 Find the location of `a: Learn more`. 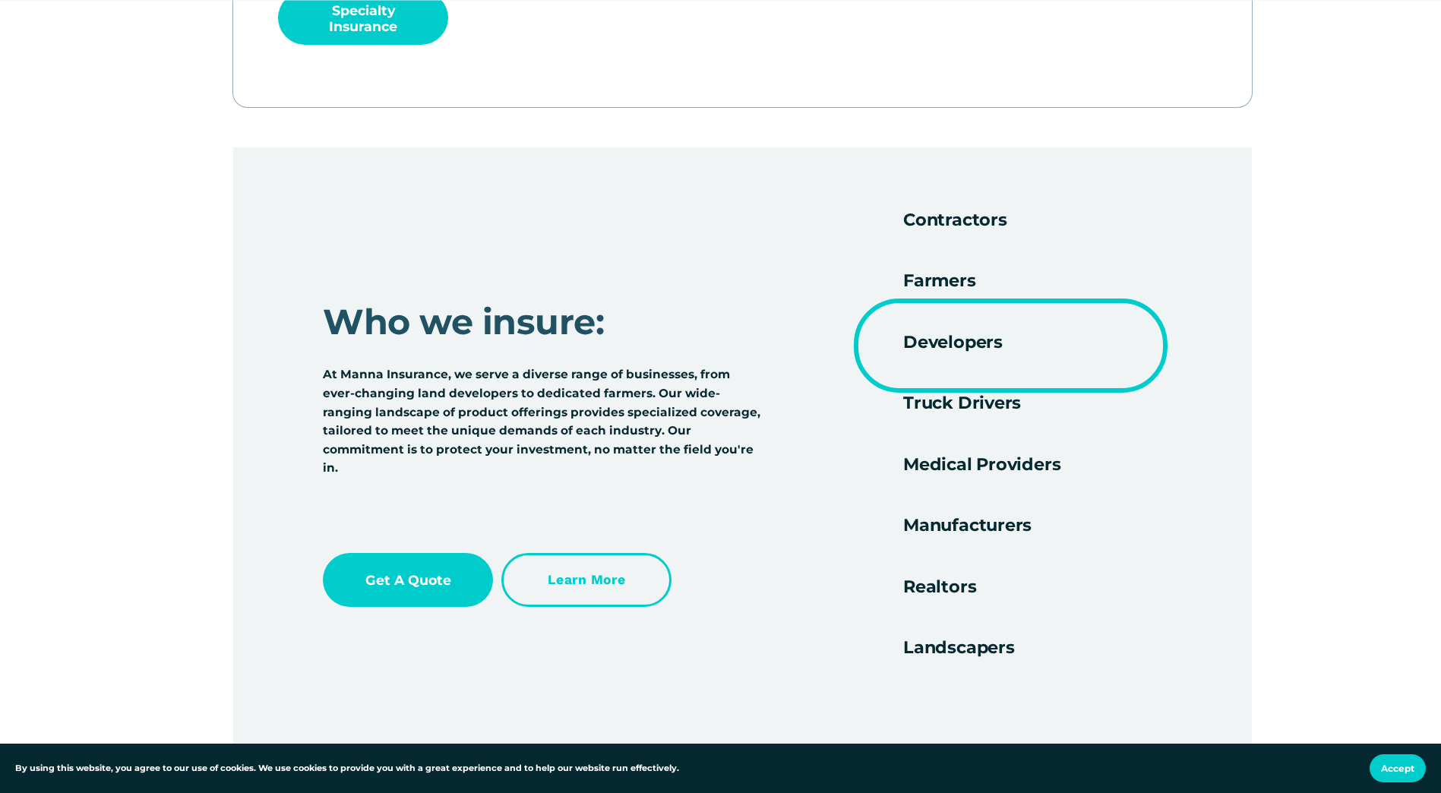

a: Learn more is located at coordinates (586, 580).